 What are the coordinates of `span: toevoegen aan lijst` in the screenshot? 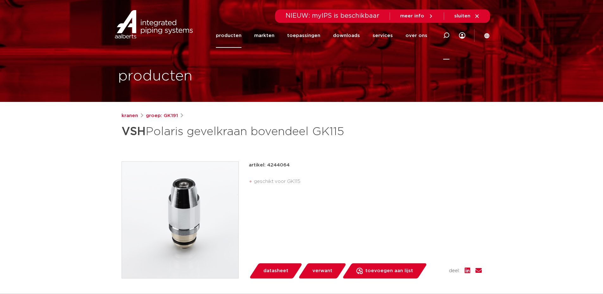 It's located at (389, 271).